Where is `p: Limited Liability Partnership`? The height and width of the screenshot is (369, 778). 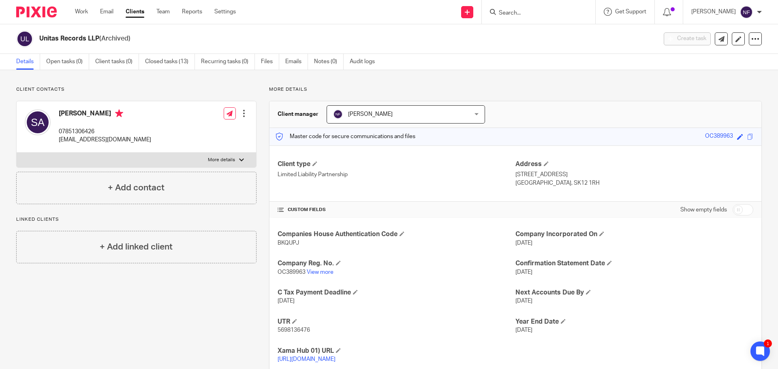
p: Limited Liability Partnership is located at coordinates (396, 175).